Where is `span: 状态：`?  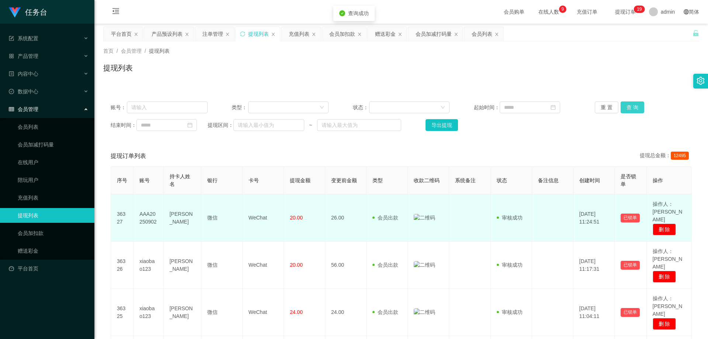
span: 状态： is located at coordinates (361, 107).